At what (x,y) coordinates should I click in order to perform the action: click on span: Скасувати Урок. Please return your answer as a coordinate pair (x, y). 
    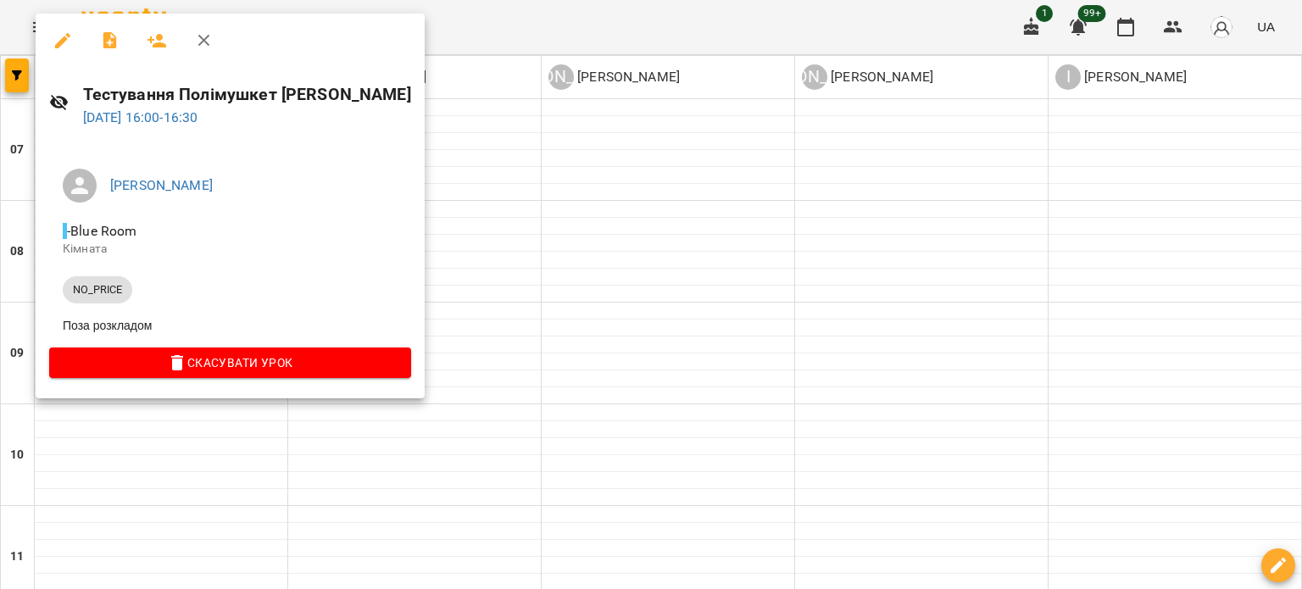
    Looking at the image, I should click on (230, 363).